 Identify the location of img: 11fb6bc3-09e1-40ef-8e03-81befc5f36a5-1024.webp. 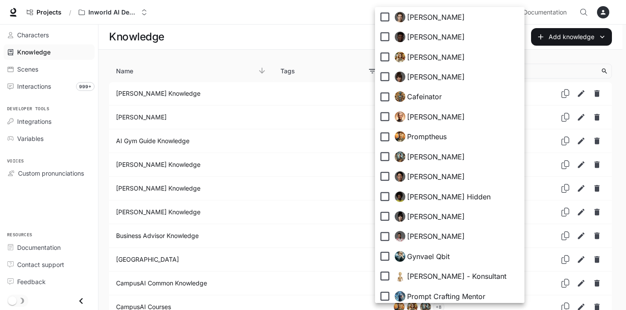
(400, 177).